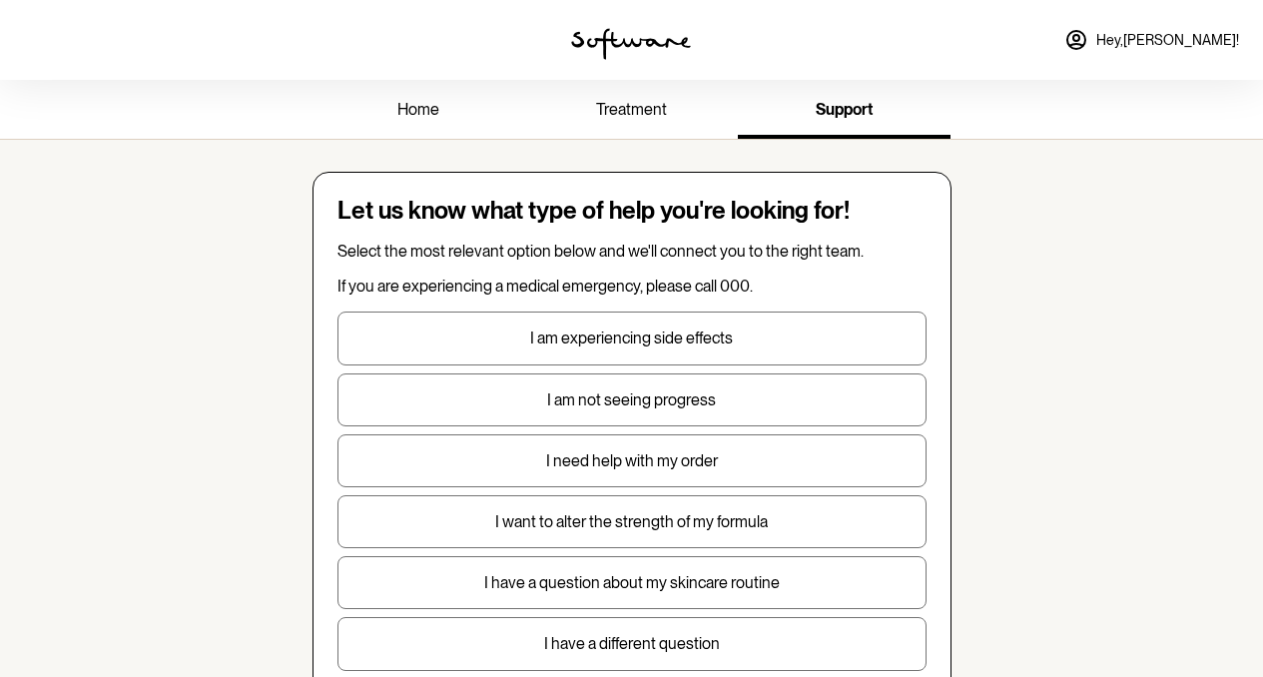 This screenshot has width=1263, height=677. What do you see at coordinates (844, 109) in the screenshot?
I see `span: support` at bounding box center [844, 109].